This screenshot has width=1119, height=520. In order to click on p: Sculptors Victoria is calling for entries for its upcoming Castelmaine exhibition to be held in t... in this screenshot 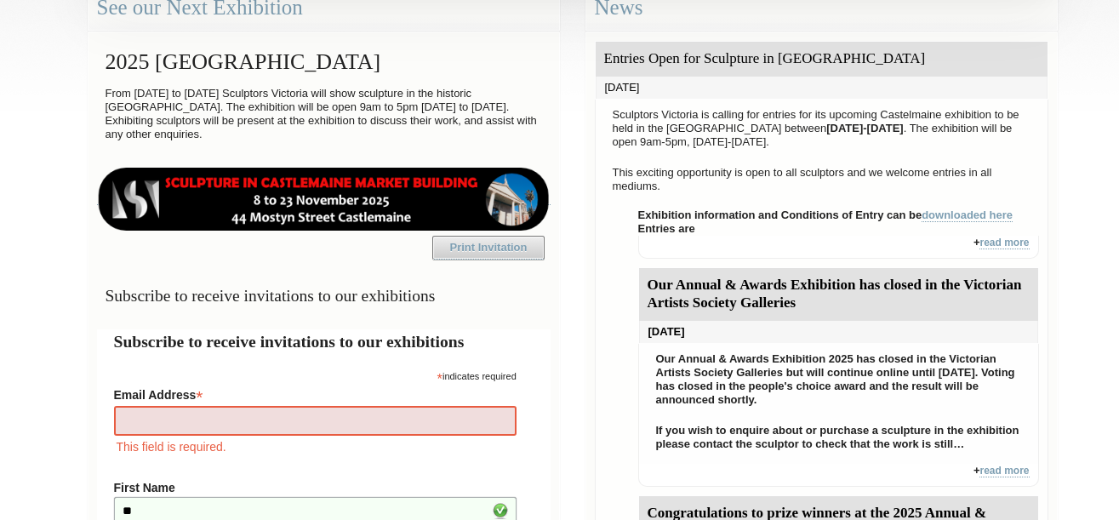, I will do `click(821, 129)`.